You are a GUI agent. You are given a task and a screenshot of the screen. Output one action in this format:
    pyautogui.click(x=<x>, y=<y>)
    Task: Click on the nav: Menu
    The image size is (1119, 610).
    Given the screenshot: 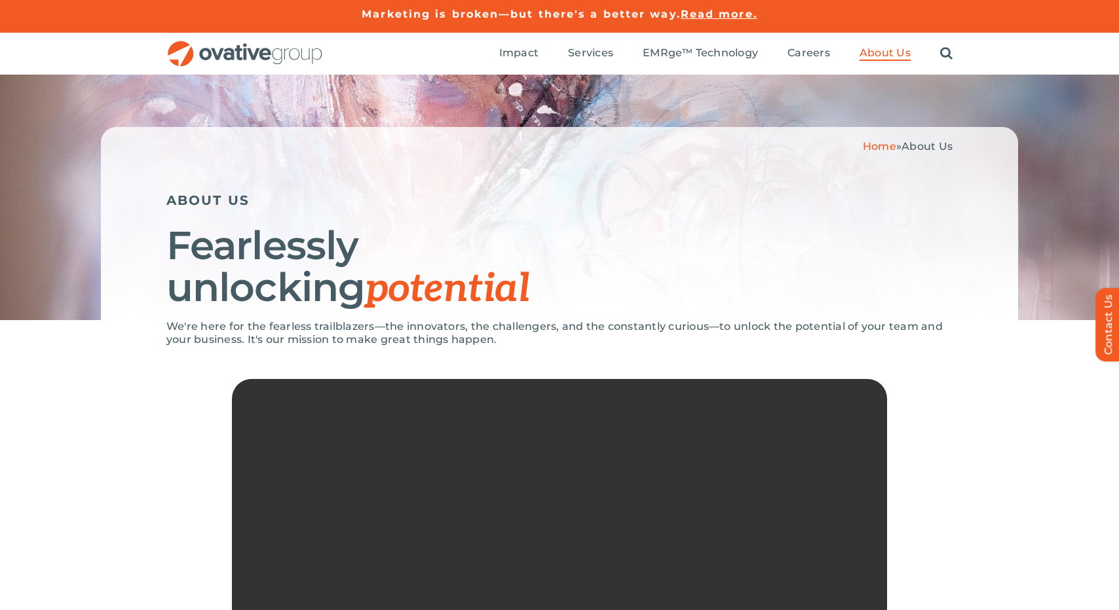 What is the action you would take?
    pyautogui.click(x=726, y=54)
    